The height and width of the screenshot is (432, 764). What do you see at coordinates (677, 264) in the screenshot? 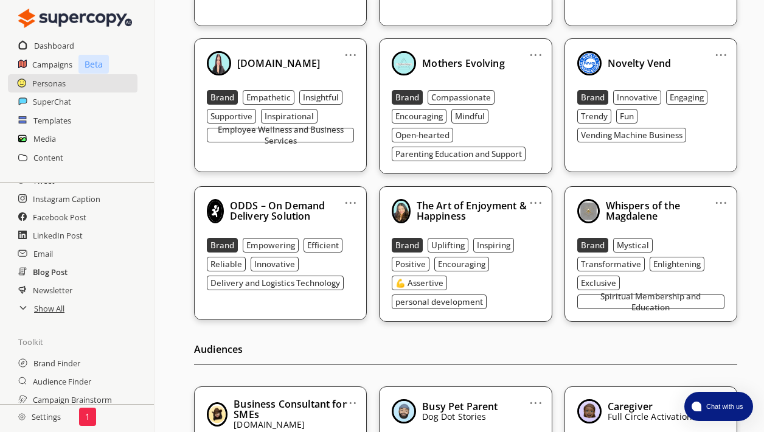
I see `button: Enlightening` at bounding box center [677, 264].